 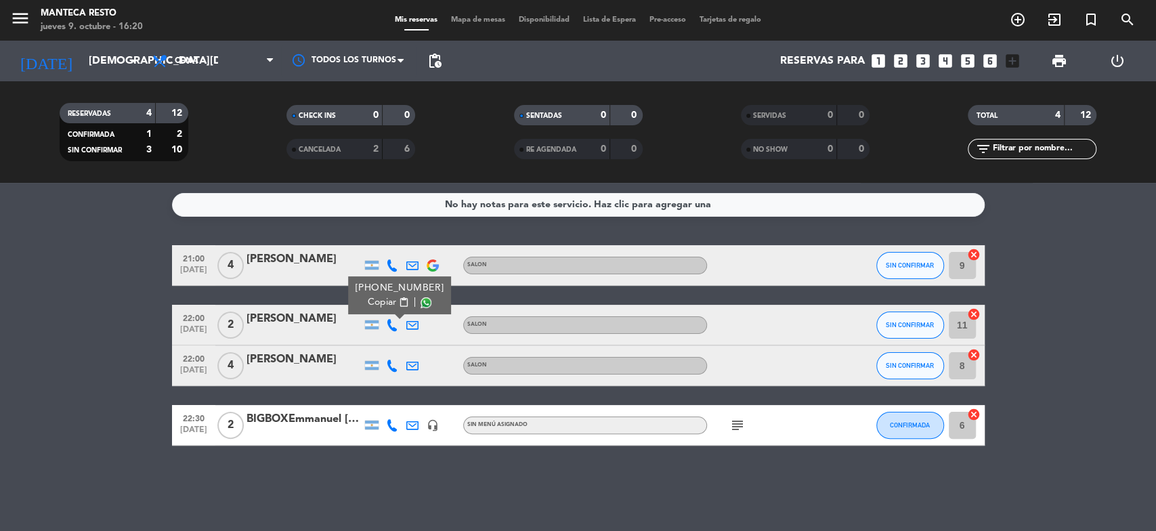 What do you see at coordinates (544, 116) in the screenshot?
I see `span: SENTADAS` at bounding box center [544, 116].